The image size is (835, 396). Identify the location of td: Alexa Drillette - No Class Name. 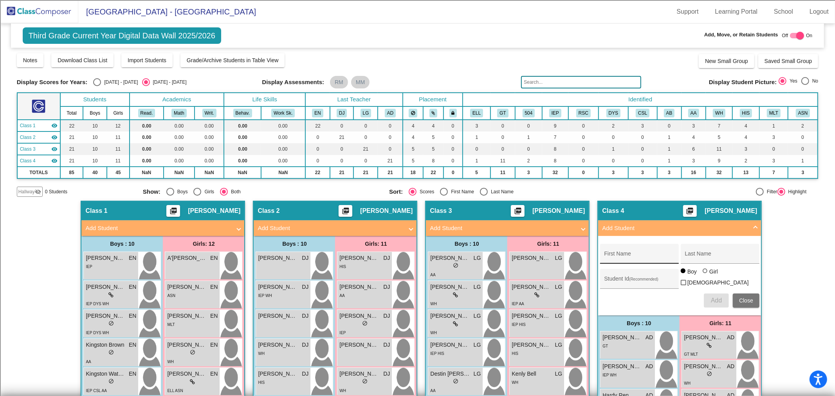
(39, 161).